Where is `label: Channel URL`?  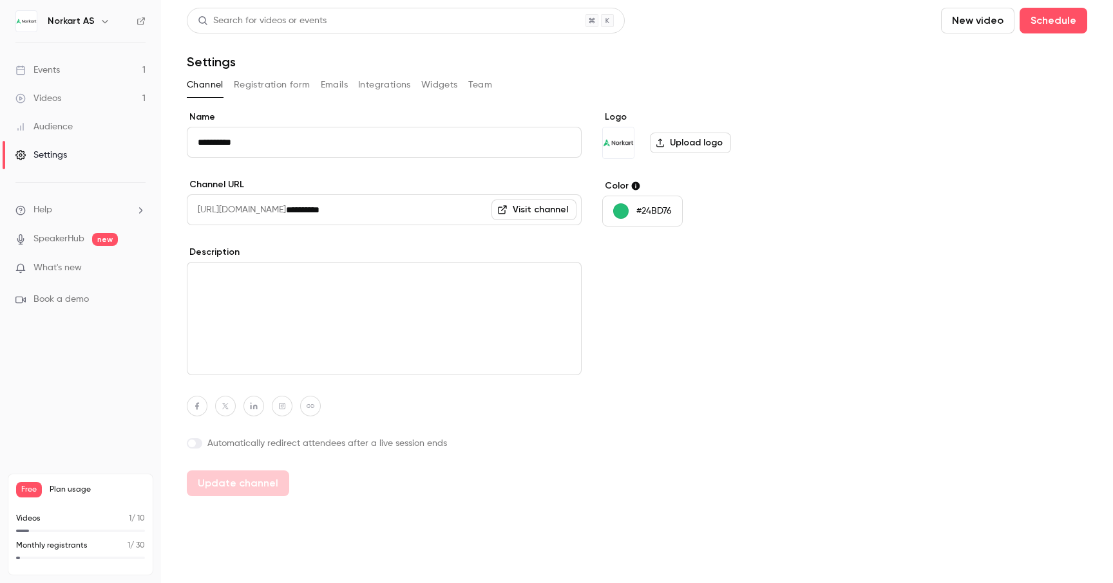
label: Channel URL is located at coordinates (384, 185).